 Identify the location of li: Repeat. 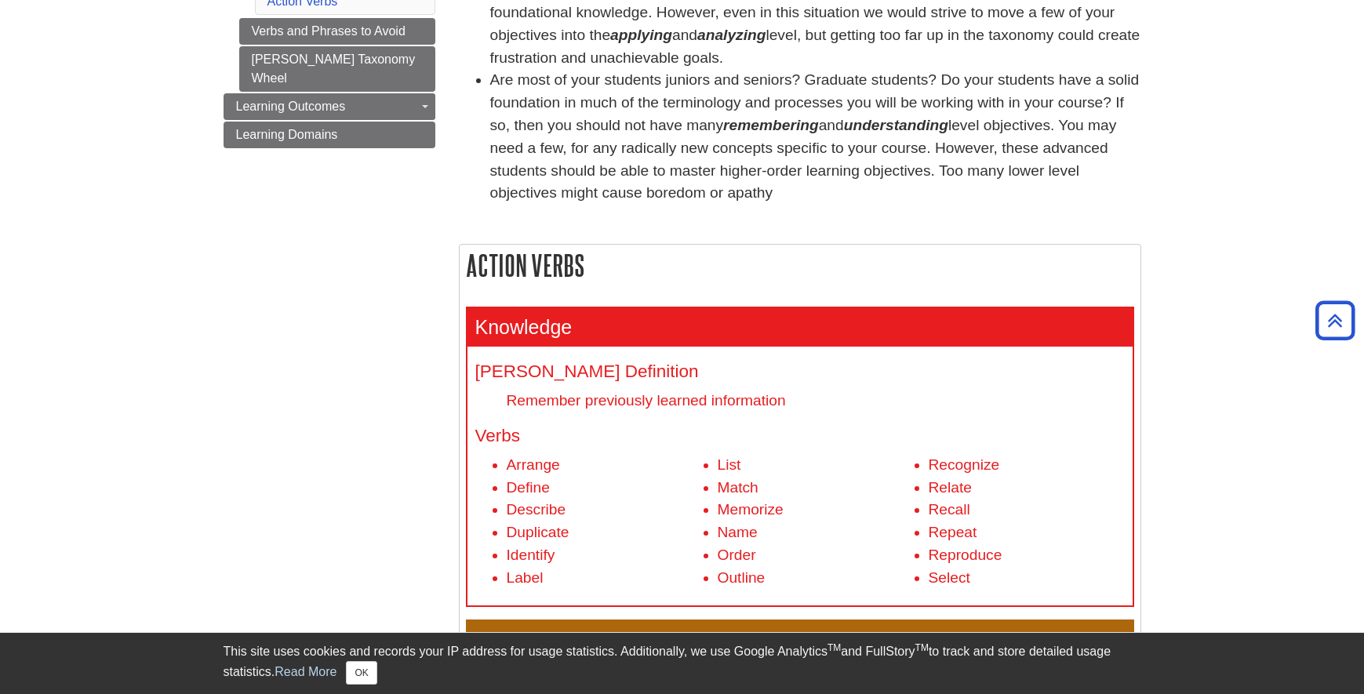
(1027, 533).